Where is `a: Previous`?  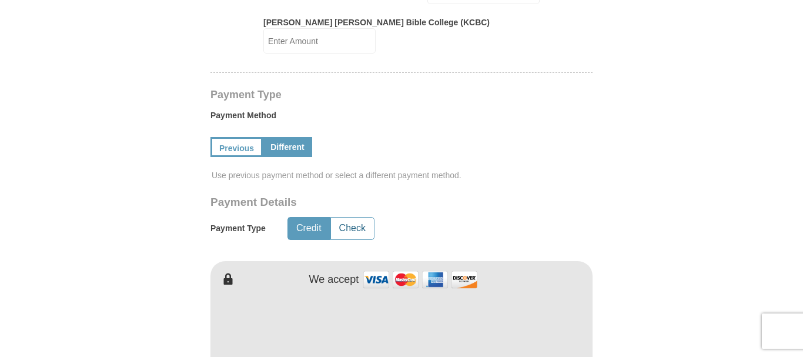 a: Previous is located at coordinates (236, 147).